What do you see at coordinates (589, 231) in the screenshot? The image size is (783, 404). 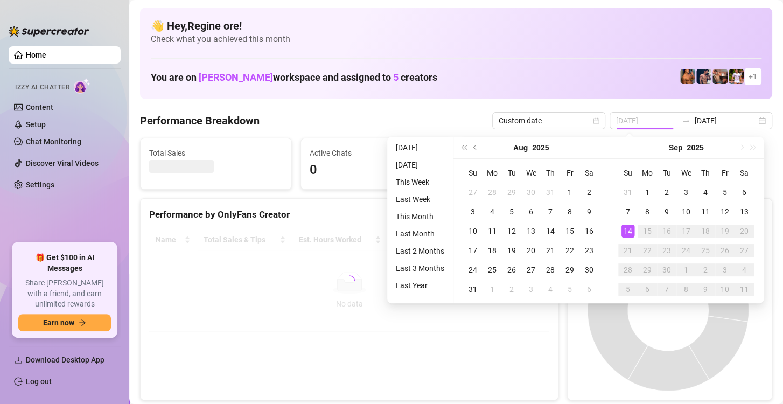 I see `div: 16` at bounding box center [589, 231].